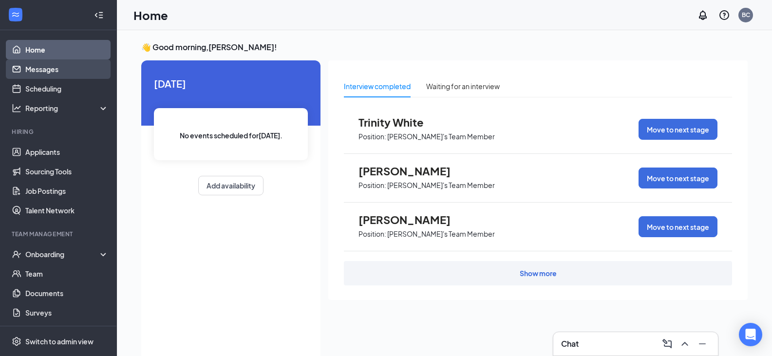 The image size is (772, 356). I want to click on div: Hiring, so click(59, 131).